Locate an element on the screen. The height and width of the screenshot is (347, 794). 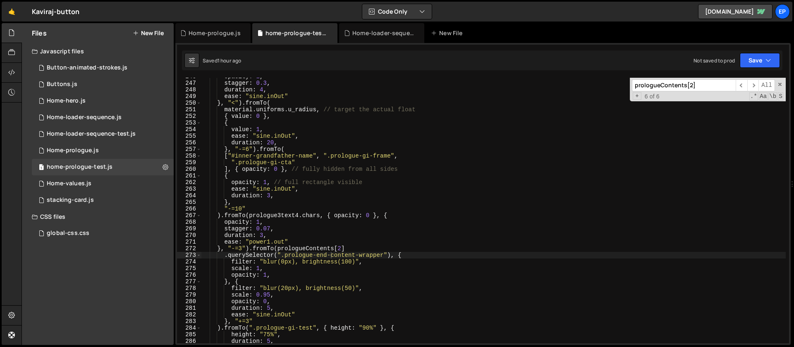
div: 275 is located at coordinates (189, 268).